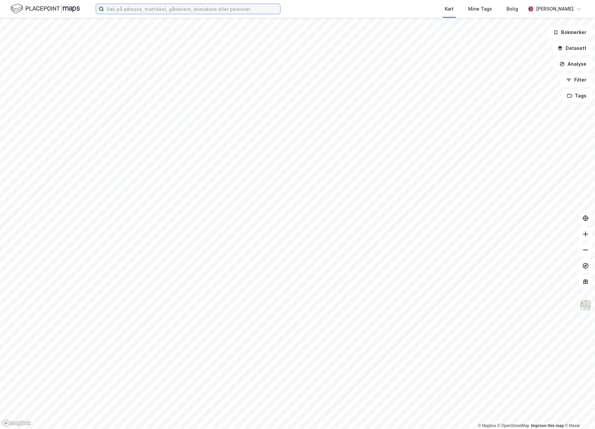 This screenshot has height=429, width=595. Describe the element at coordinates (548, 426) in the screenshot. I see `a: Improve this map` at that location.